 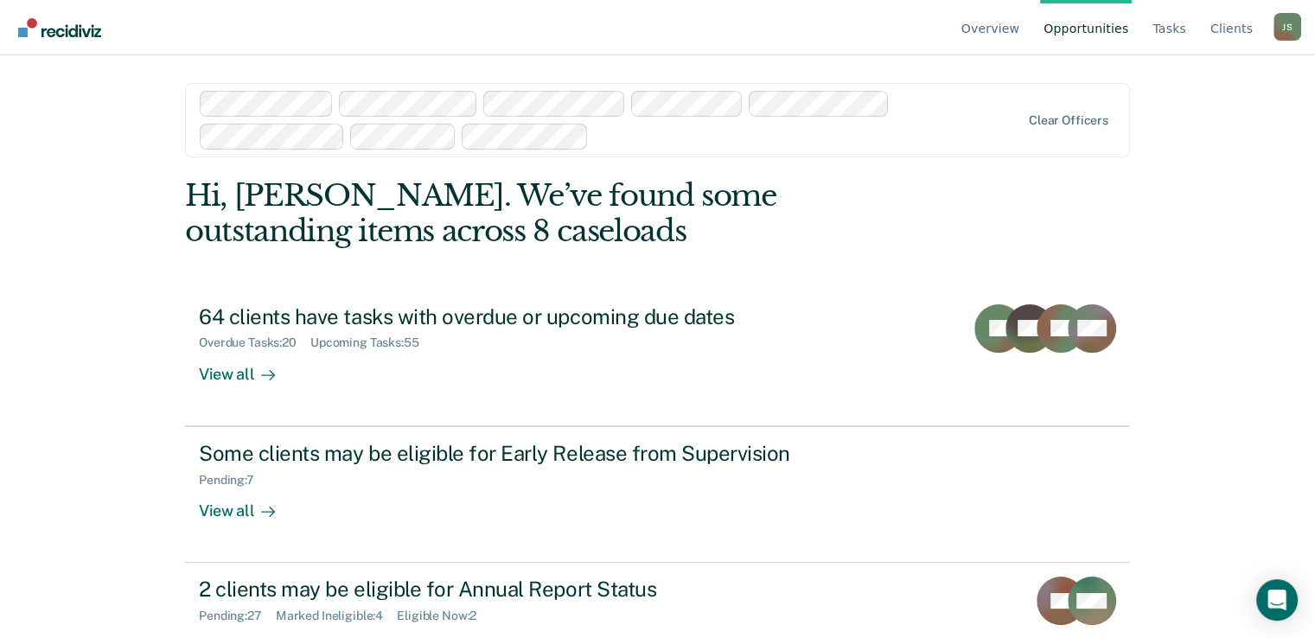 I want to click on div: Marked Ineligible : 4, so click(x=336, y=616).